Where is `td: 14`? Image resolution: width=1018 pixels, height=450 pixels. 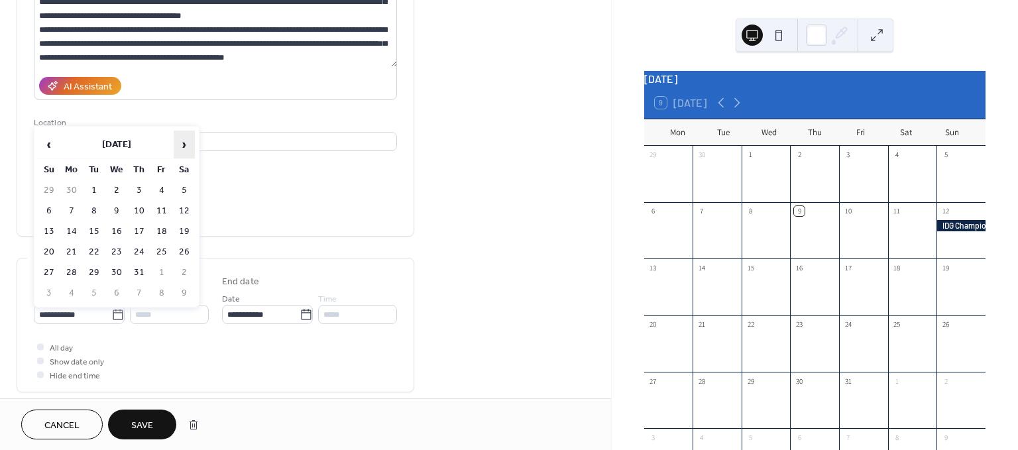 td: 14 is located at coordinates (72, 231).